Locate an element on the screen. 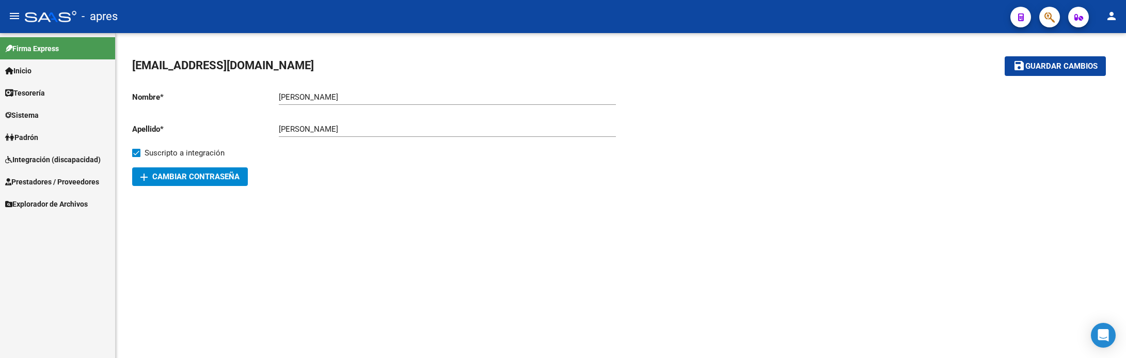 This screenshot has width=1126, height=358. p: Apellido is located at coordinates (205, 129).